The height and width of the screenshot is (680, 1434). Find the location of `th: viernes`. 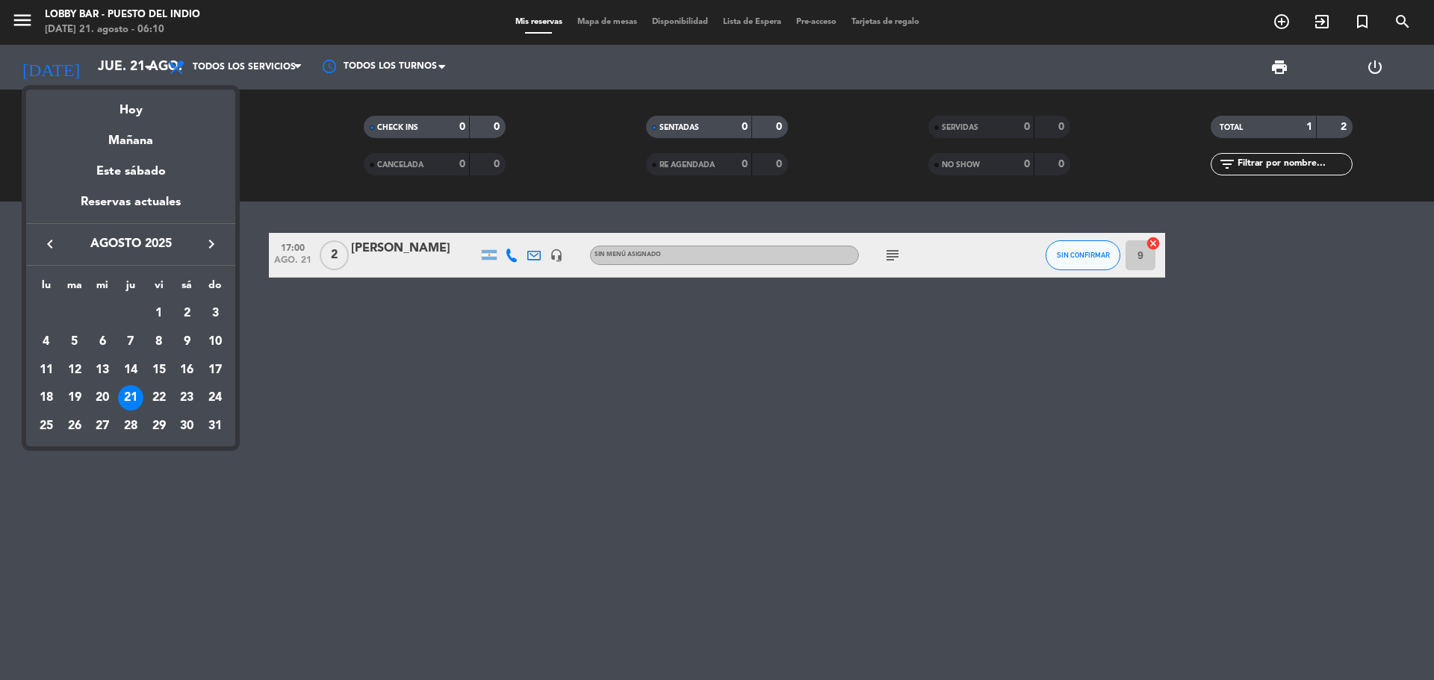

th: viernes is located at coordinates (159, 288).